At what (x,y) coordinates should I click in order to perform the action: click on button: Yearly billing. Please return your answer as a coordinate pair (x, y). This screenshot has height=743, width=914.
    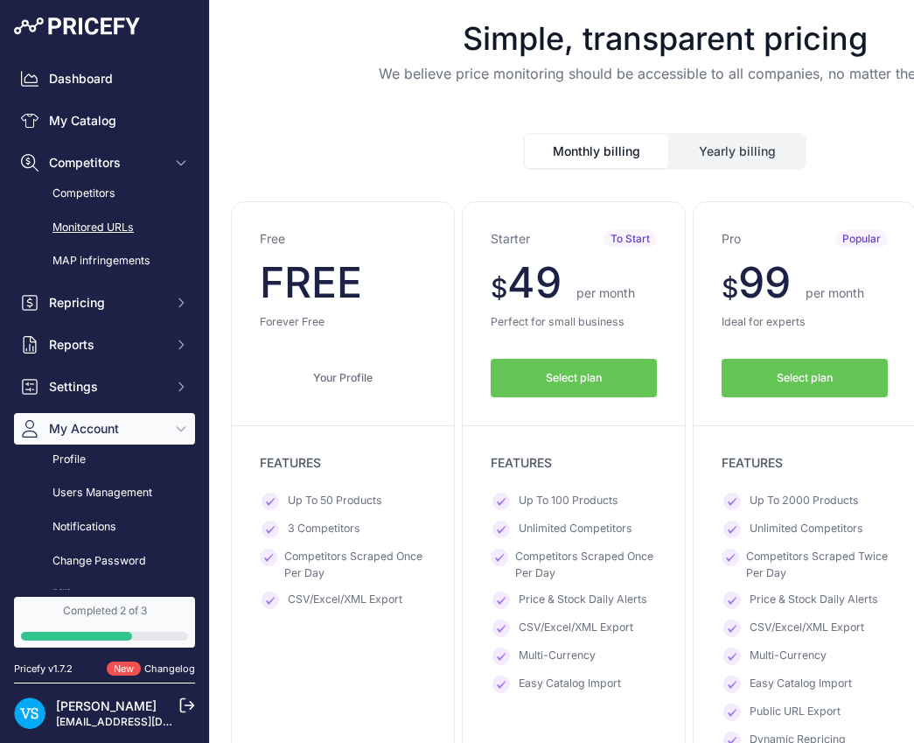
    Looking at the image, I should click on (737, 151).